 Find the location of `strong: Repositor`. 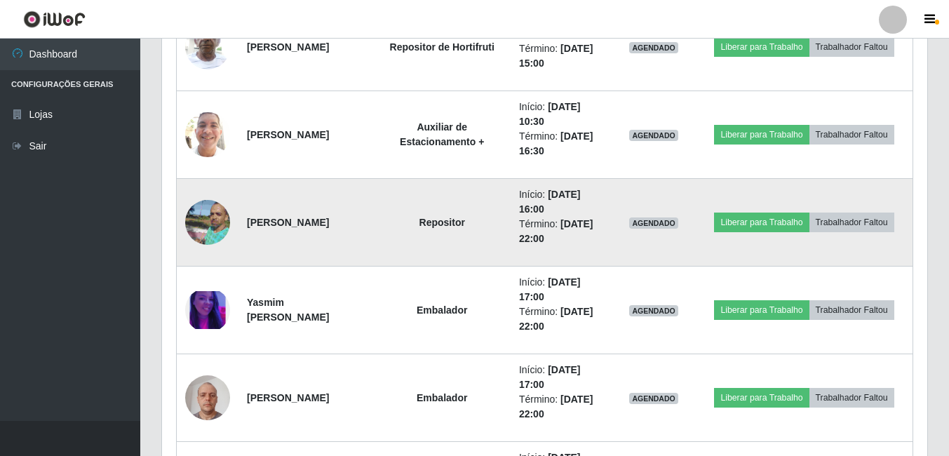

strong: Repositor is located at coordinates (442, 222).